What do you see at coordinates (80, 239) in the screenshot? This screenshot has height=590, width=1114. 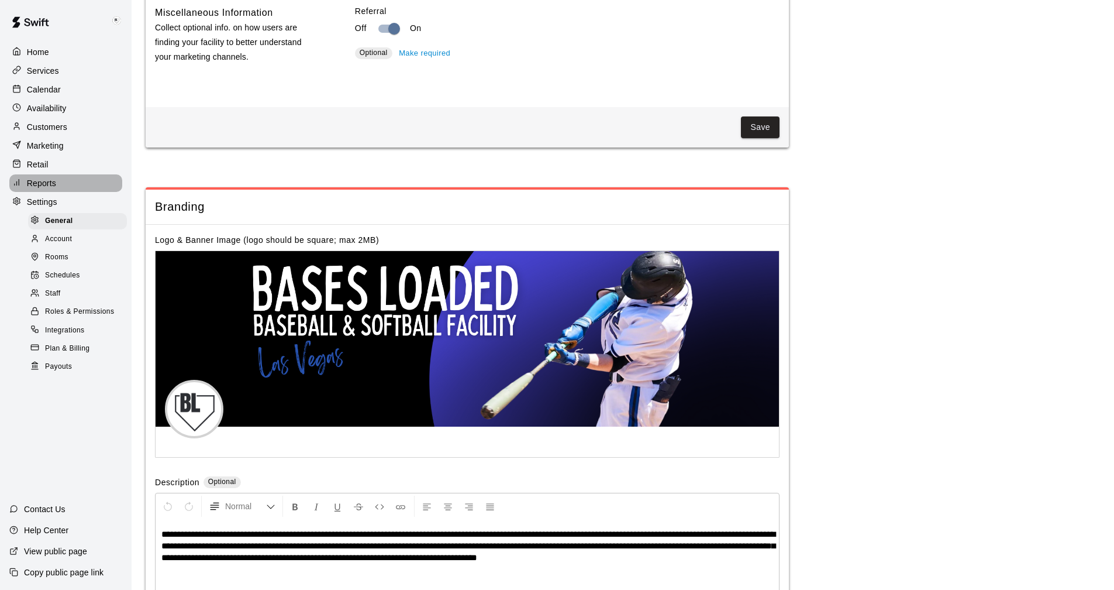 I see `a: Account` at bounding box center [80, 239].